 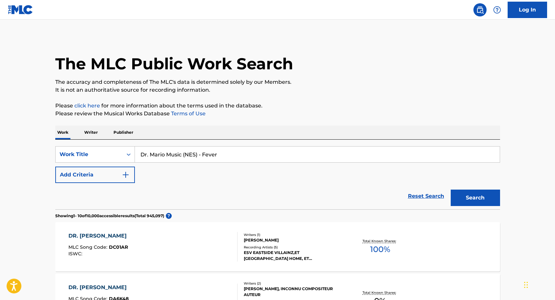 I want to click on form: Search Form, so click(x=278, y=178).